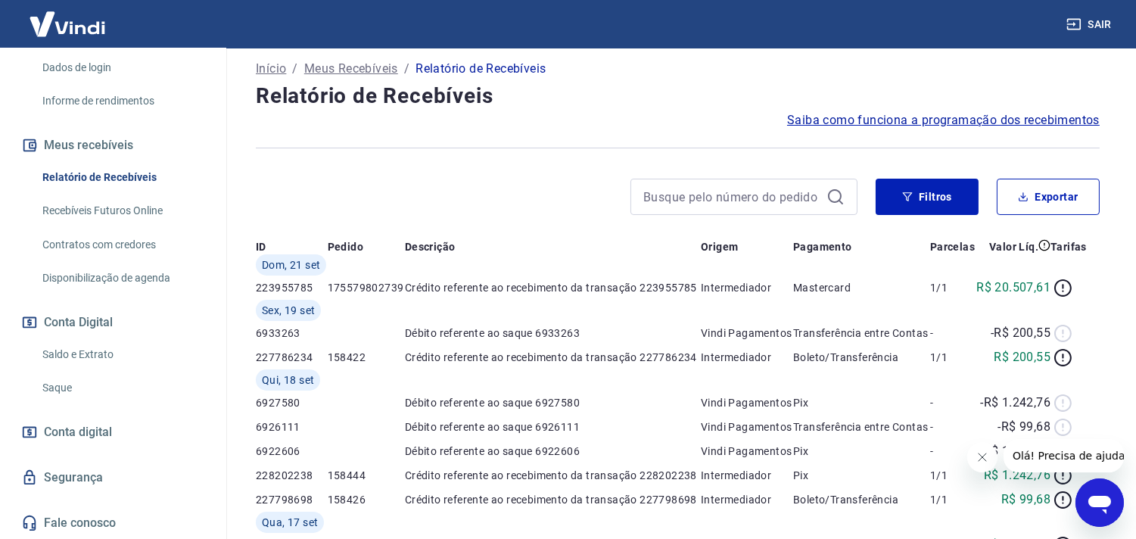 This screenshot has width=1136, height=539. I want to click on span: Qui, 18 set, so click(288, 380).